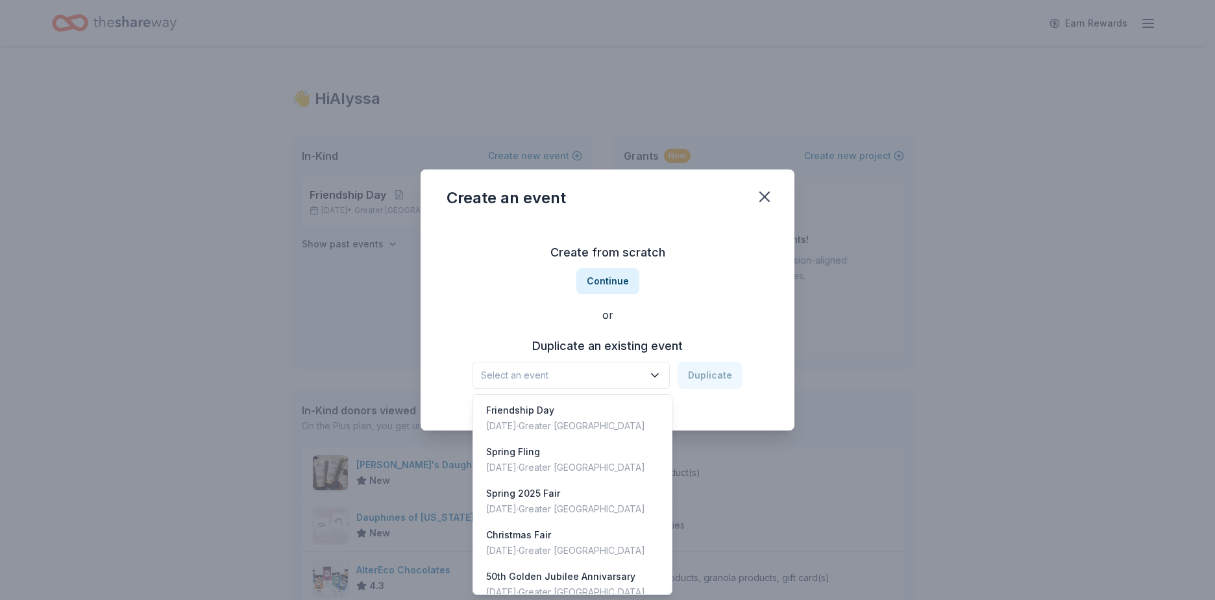 The width and height of the screenshot is (1215, 600). Describe the element at coordinates (565, 535) in the screenshot. I see `div: Christmas Fair` at that location.